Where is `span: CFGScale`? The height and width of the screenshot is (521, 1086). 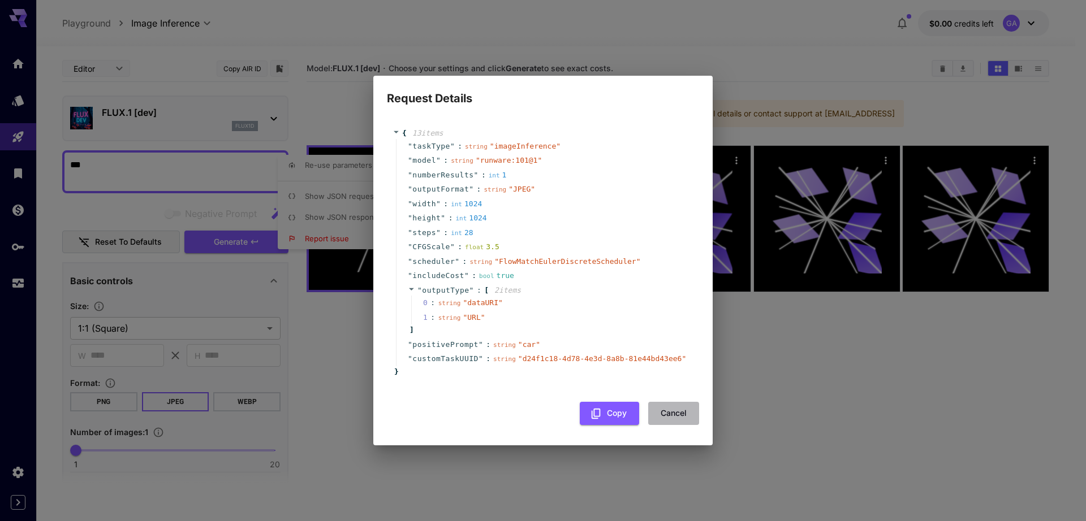 span: CFGScale is located at coordinates (431, 247).